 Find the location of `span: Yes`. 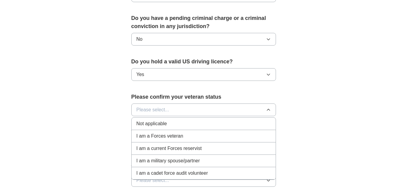

span: Yes is located at coordinates (140, 74).